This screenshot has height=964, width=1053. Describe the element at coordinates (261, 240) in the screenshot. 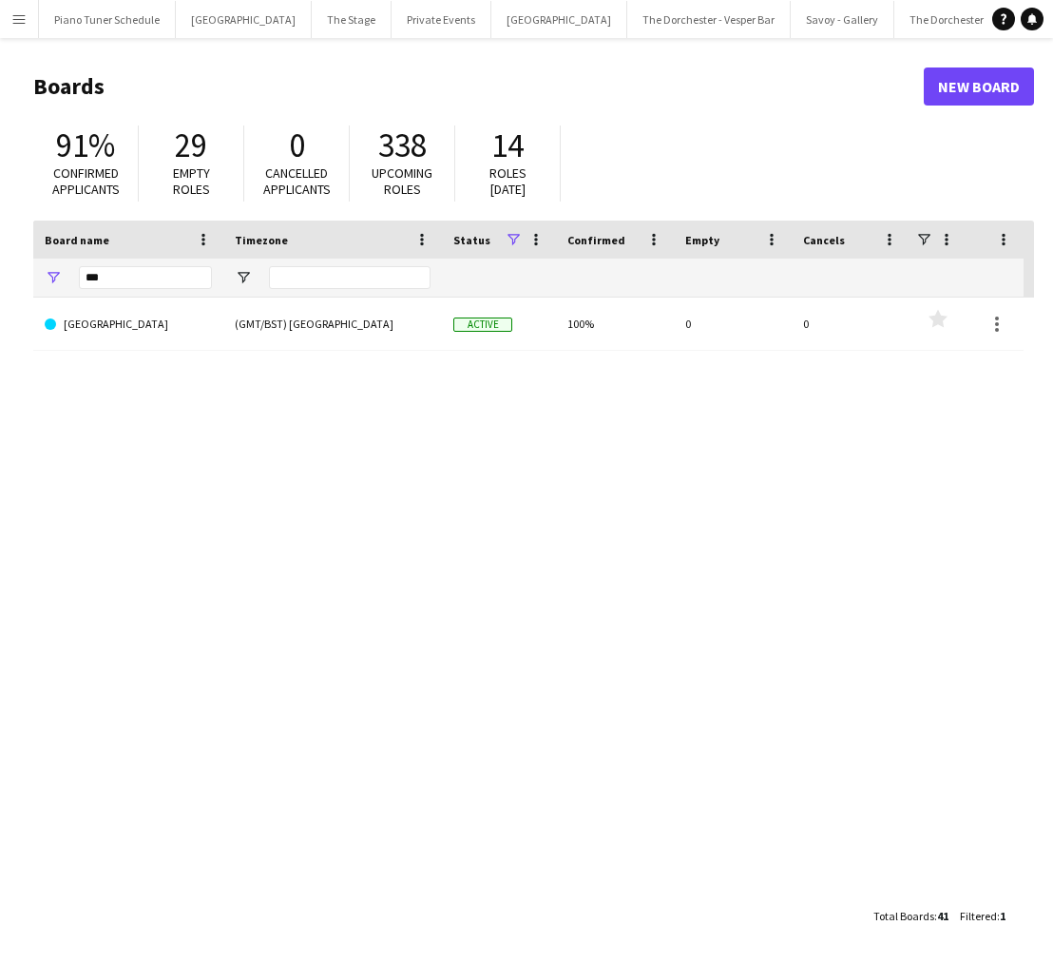

I see `span: Timezone` at that location.